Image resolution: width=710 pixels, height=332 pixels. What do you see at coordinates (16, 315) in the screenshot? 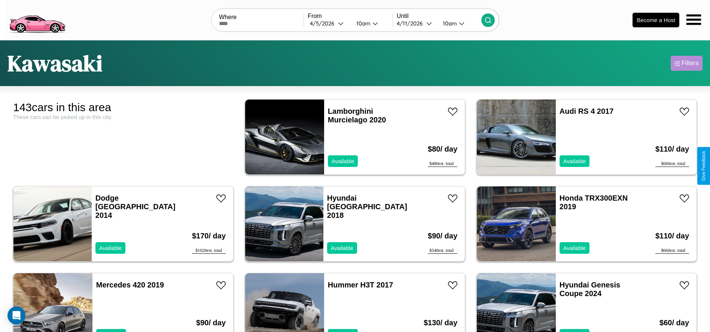
I see `div: Open Intercom Messenger` at bounding box center [16, 315].